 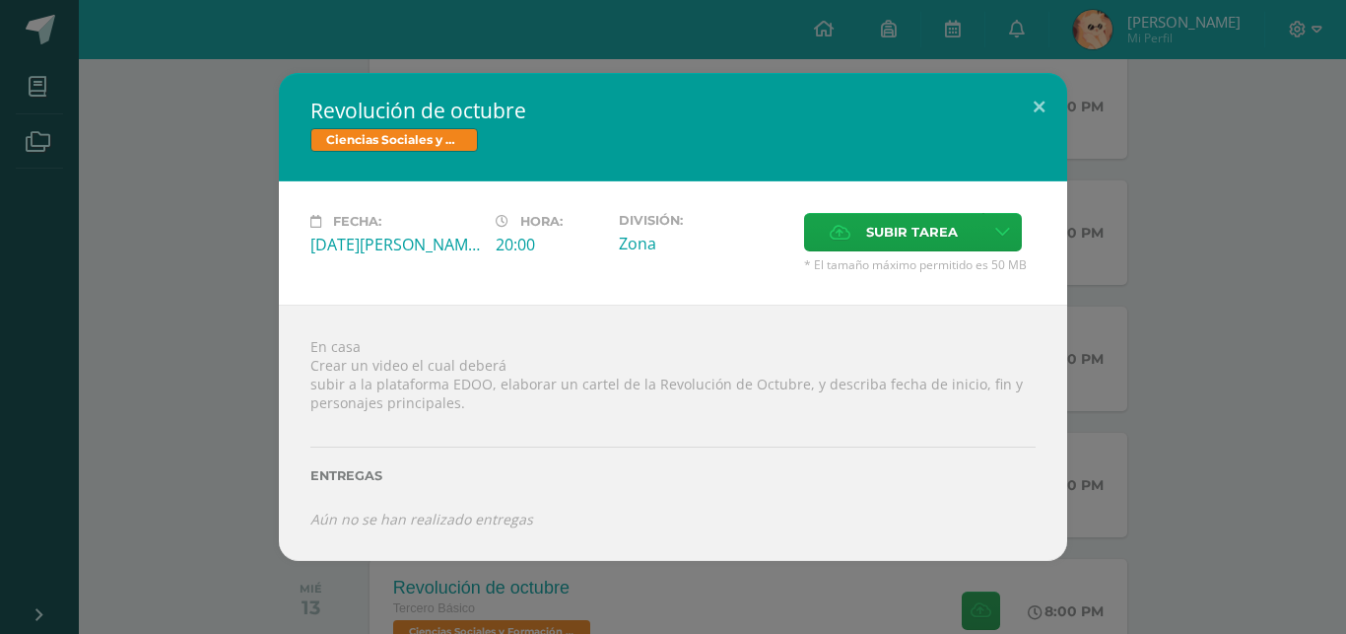 What do you see at coordinates (673, 110) in the screenshot?
I see `h2: Revolución de octubre` at bounding box center [673, 110].